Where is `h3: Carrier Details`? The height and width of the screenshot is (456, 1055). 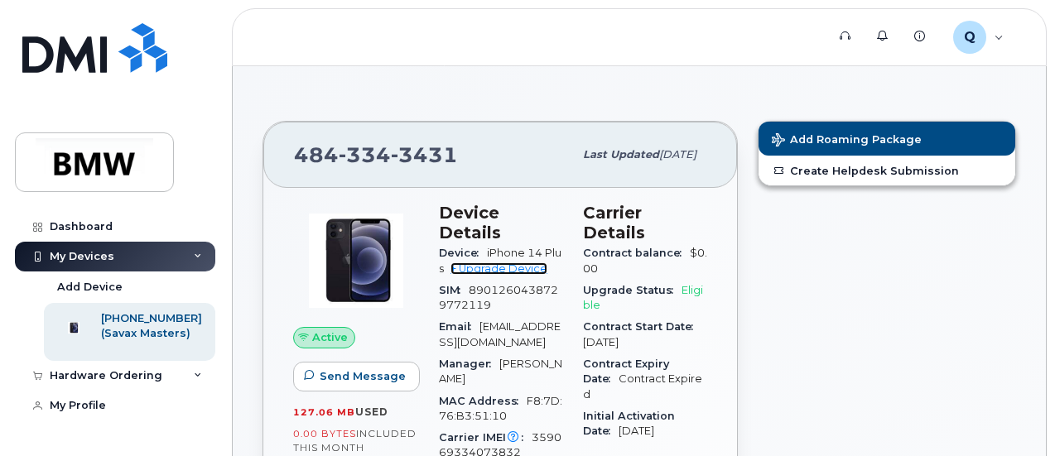 h3: Carrier Details is located at coordinates (645, 223).